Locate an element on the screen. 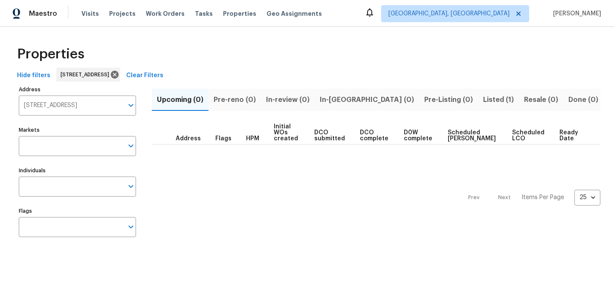  span: Projects is located at coordinates (122, 14).